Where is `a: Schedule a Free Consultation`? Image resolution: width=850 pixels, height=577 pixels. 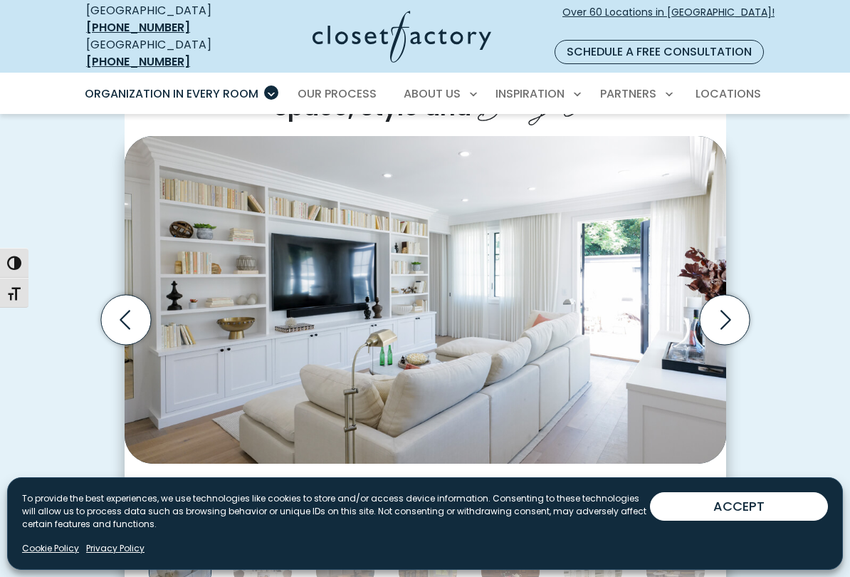
a: Schedule a Free Consultation is located at coordinates (659, 52).